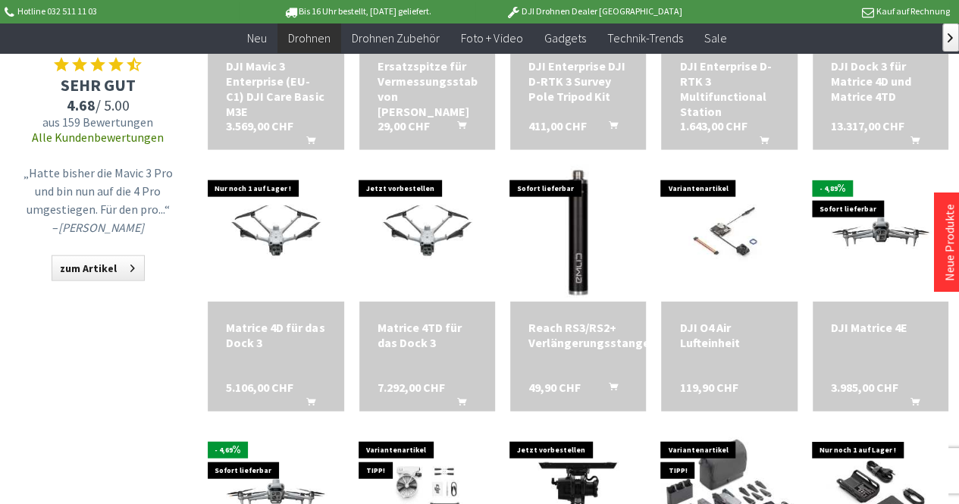  Describe the element at coordinates (309, 38) in the screenshot. I see `span: Drohnen` at that location.